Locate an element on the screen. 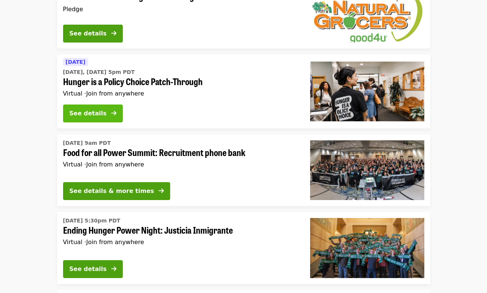  a: See details for "Food for all Power Summit: Recruitment phone bank" is located at coordinates (244, 170).